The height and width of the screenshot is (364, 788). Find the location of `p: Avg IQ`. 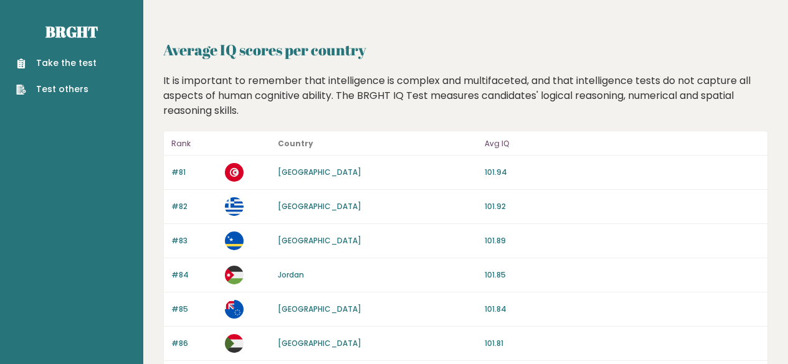

p: Avg IQ is located at coordinates (622, 144).